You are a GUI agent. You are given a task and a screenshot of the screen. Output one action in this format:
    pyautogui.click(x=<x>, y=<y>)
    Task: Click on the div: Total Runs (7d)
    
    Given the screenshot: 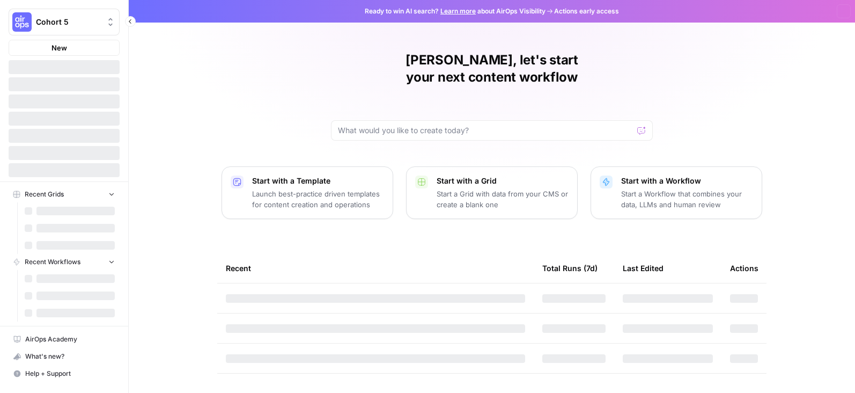 What is the action you would take?
    pyautogui.click(x=569, y=268)
    